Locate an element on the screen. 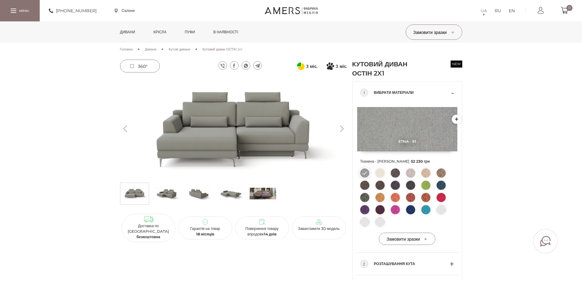 The image size is (582, 281). span: Головна is located at coordinates (126, 49).